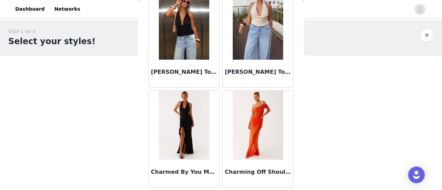  I want to click on a: Networks, so click(67, 9).